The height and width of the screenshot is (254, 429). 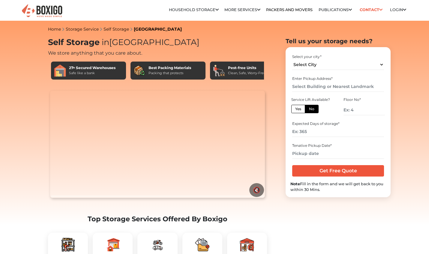 What do you see at coordinates (42, 11) in the screenshot?
I see `img: Boxigo` at bounding box center [42, 11].